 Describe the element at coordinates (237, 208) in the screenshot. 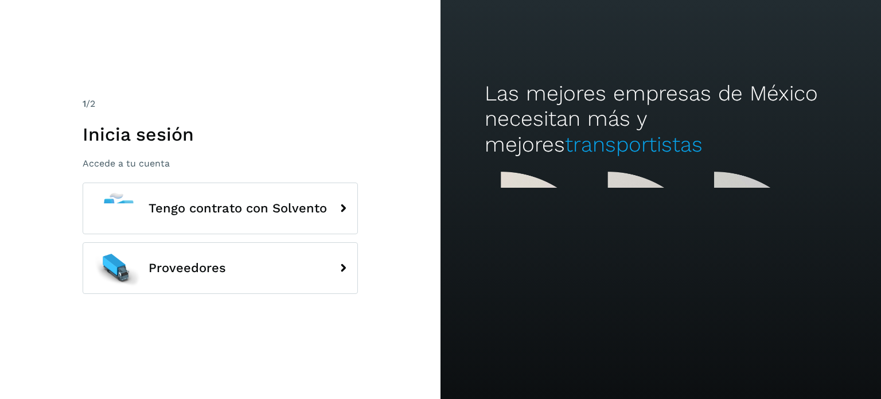

I see `span: Tengo contrato con Solvento` at that location.